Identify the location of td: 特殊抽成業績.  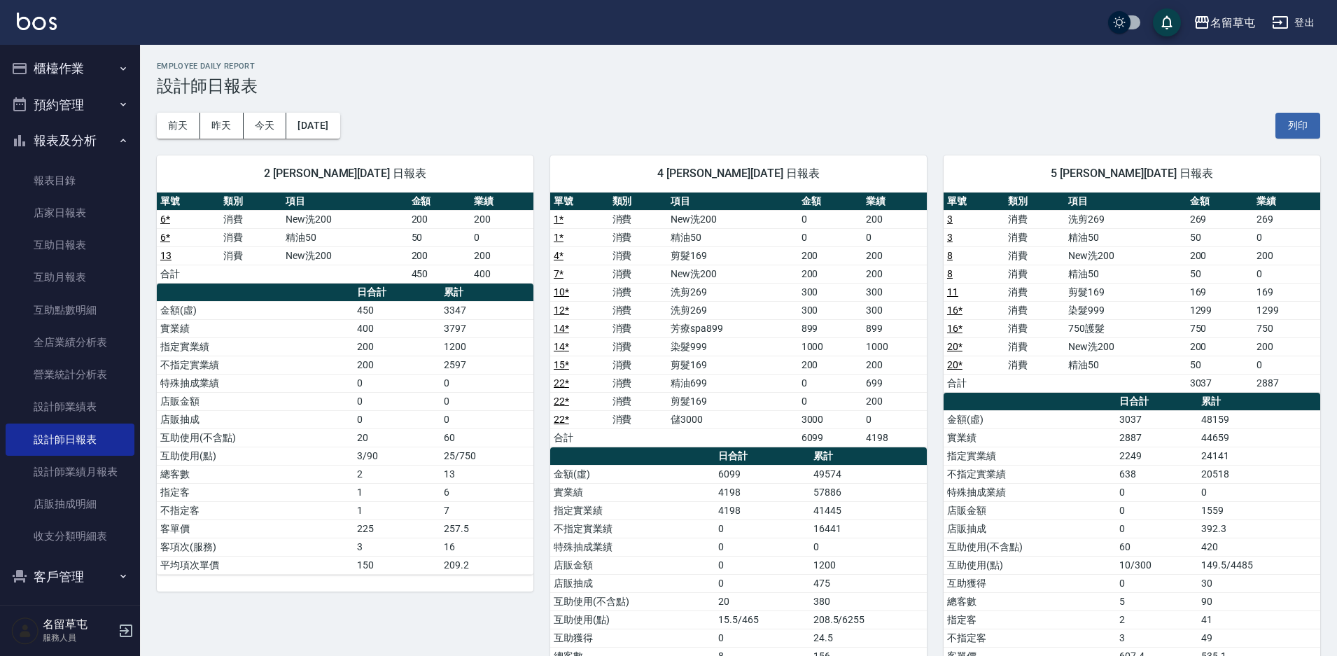
(632, 547).